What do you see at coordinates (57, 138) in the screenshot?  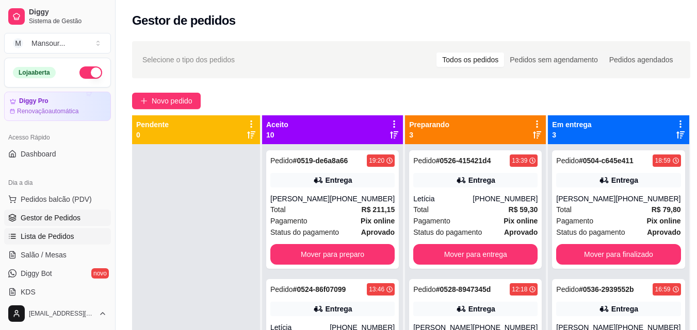 I see `div: Acesso Rápido` at bounding box center [57, 138].